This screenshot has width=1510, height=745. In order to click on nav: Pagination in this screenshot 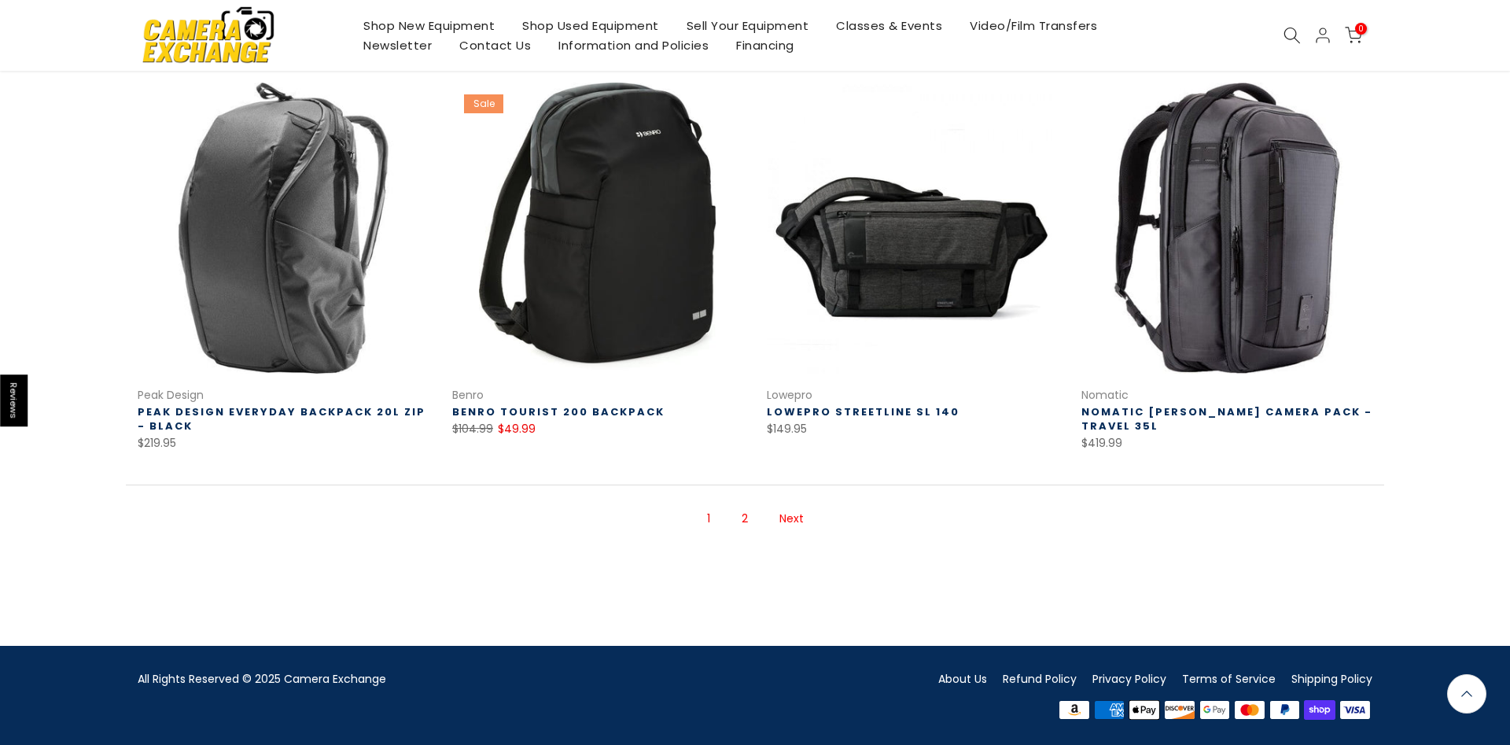, I will do `click(755, 521)`.